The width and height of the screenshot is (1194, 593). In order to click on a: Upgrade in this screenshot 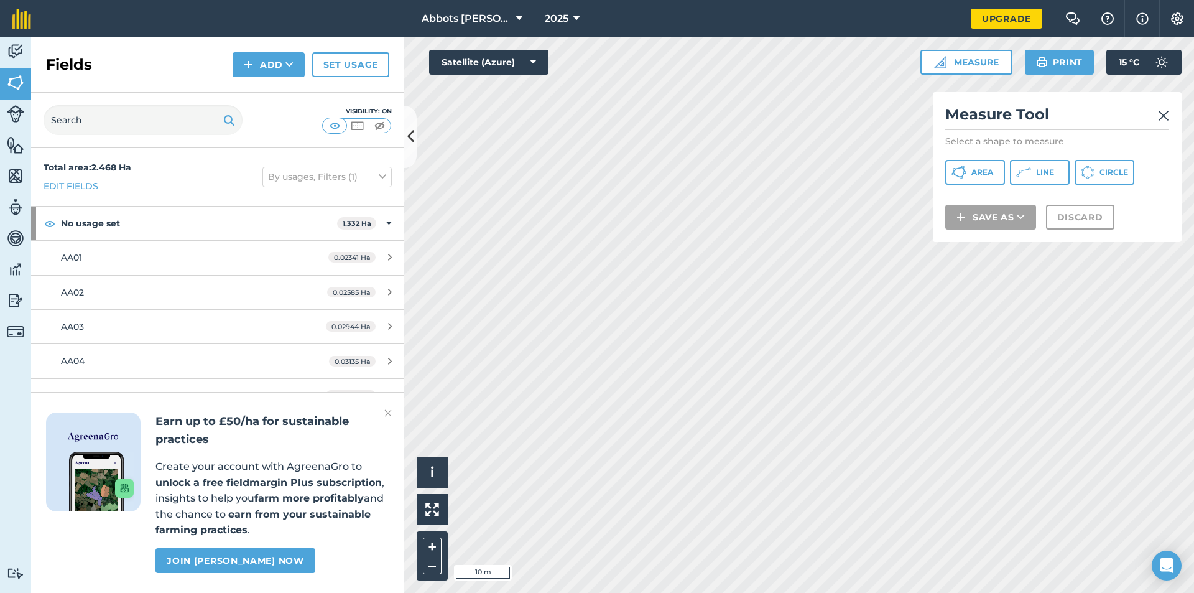, I will do `click(1006, 19)`.